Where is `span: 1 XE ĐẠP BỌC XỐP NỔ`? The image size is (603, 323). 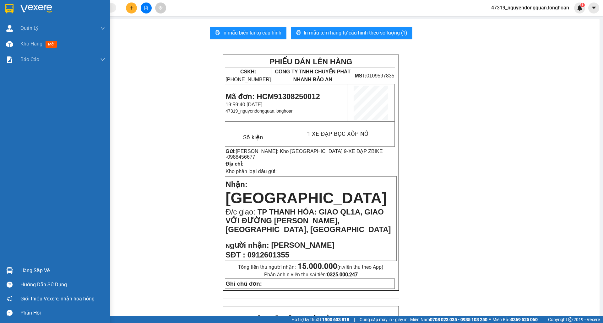
span: 1 XE ĐẠP BỌC XỐP NỔ is located at coordinates (338, 134).